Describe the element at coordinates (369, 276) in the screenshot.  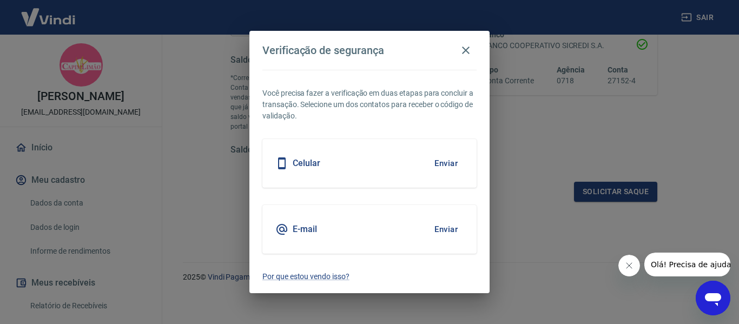
I see `p: Por que estou vendo isso?` at that location.